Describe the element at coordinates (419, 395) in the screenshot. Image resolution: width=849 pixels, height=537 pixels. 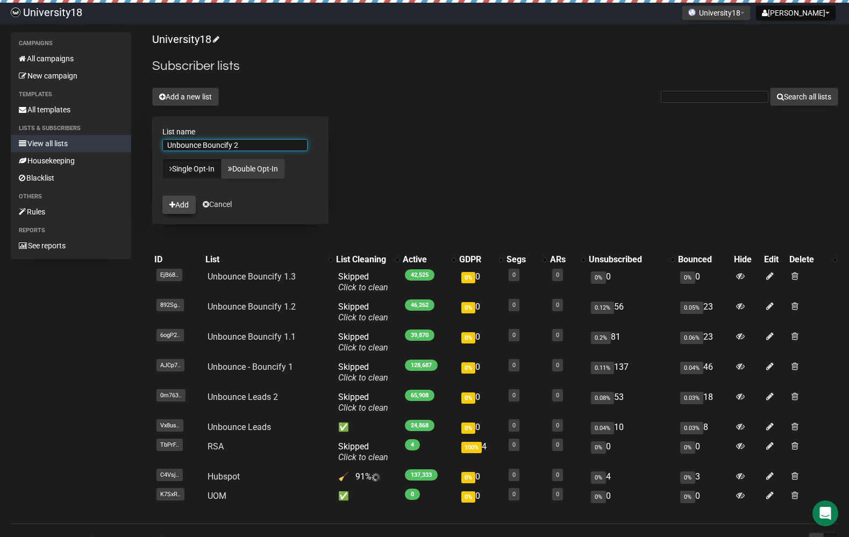
I see `span: 65,908` at that location.